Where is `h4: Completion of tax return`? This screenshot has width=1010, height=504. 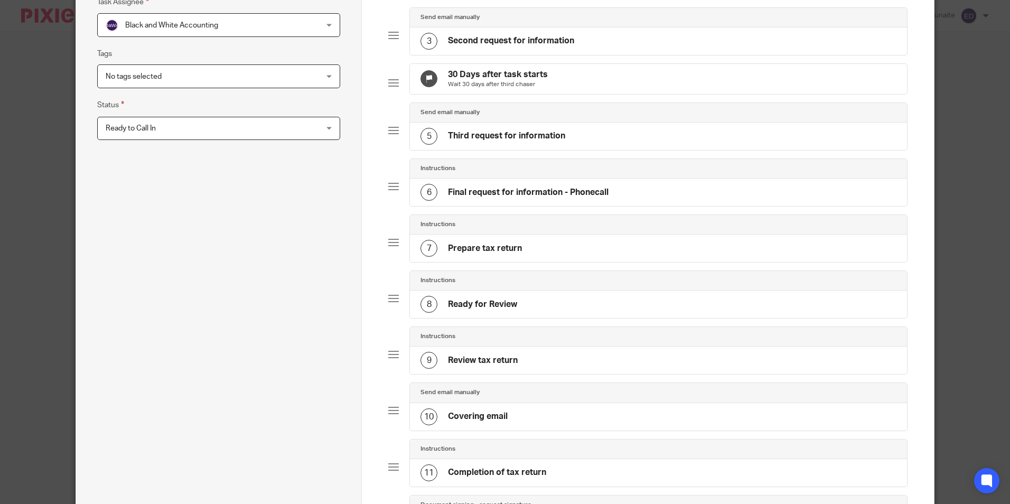
h4: Completion of tax return is located at coordinates (497, 472).